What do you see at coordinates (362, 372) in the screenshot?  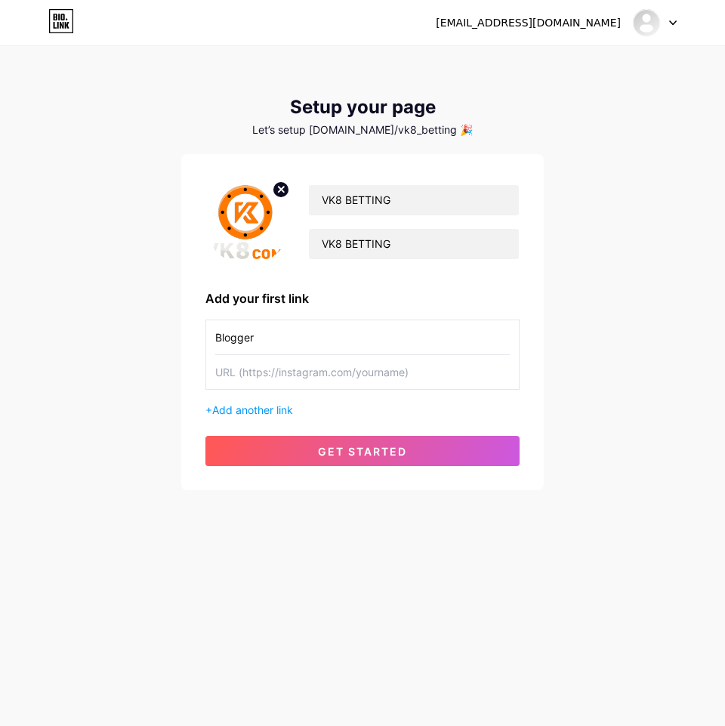 I see `input: URL (https://instagram.com/yourname)` at bounding box center [362, 372].